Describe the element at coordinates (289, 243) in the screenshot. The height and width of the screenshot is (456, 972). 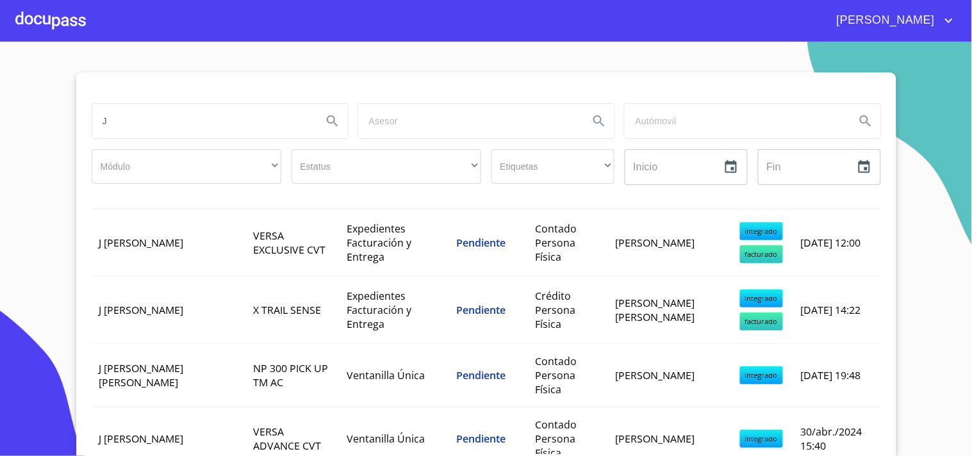
I see `span: VERSA EXCLUSIVE CVT` at that location.